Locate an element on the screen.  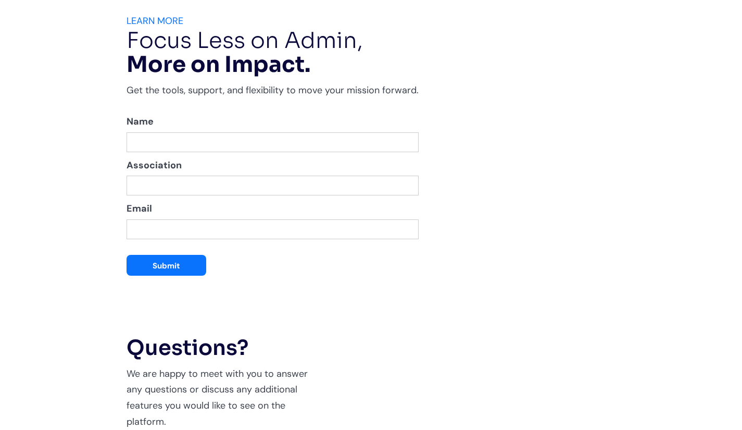
label: Association is located at coordinates (272, 165).